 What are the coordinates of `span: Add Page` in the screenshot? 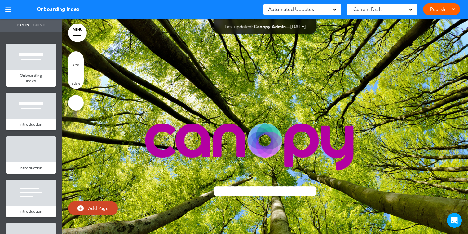 It's located at (98, 208).